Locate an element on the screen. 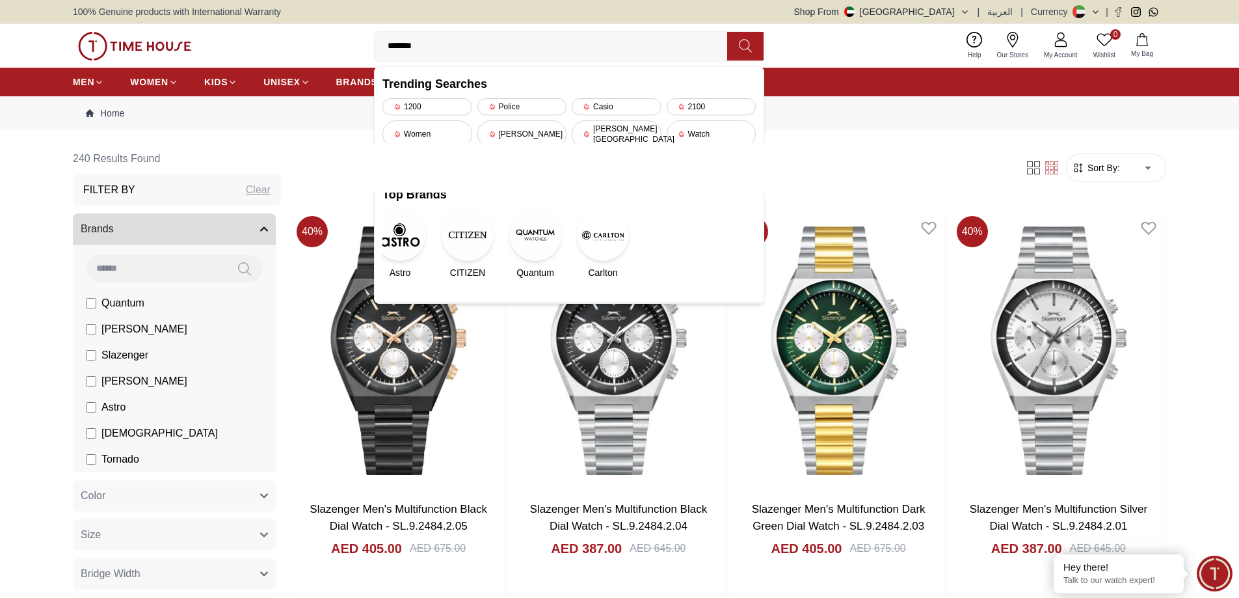 The width and height of the screenshot is (1239, 598). img: Astro is located at coordinates (400, 235).